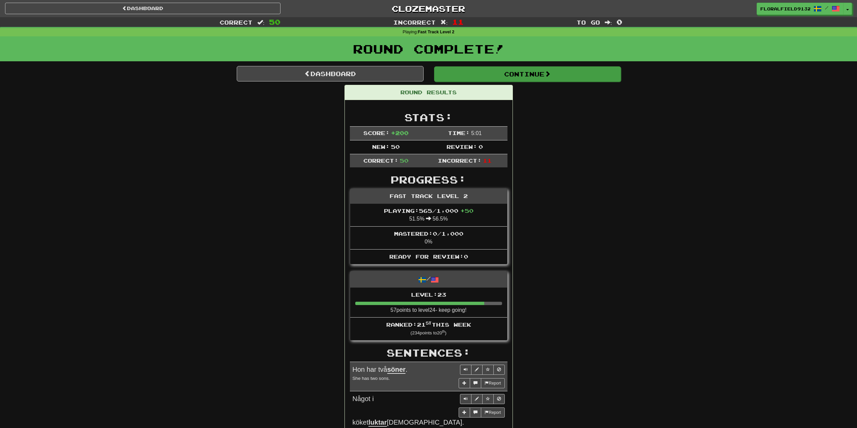 The width and height of the screenshot is (857, 428). What do you see at coordinates (236, 22) in the screenshot?
I see `span: Correct` at bounding box center [236, 22].